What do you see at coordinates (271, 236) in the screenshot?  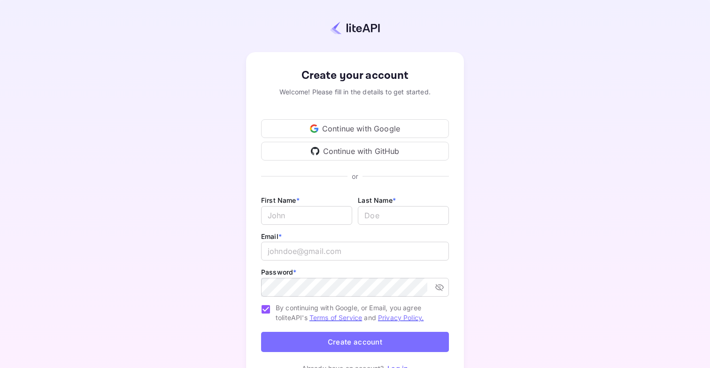 I see `label: Email` at bounding box center [271, 236].